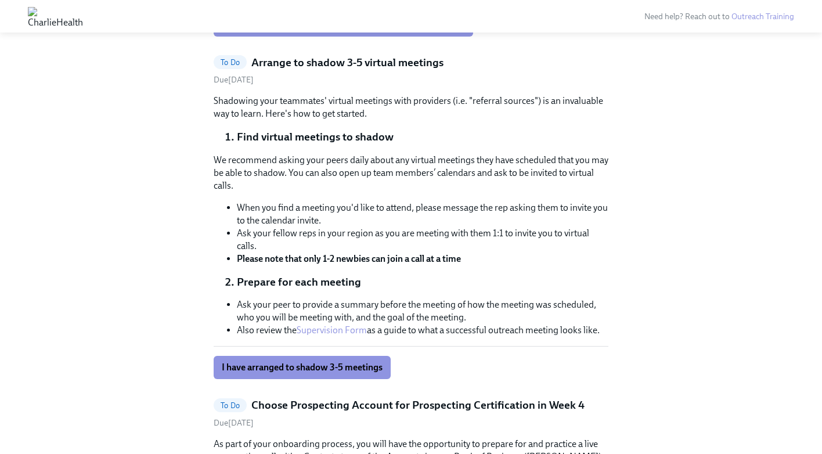 This screenshot has height=454, width=822. What do you see at coordinates (423, 214) in the screenshot?
I see `li: When you find a meeting you'd like to attend, please message the rep asking them to invite you to...` at bounding box center [423, 214].